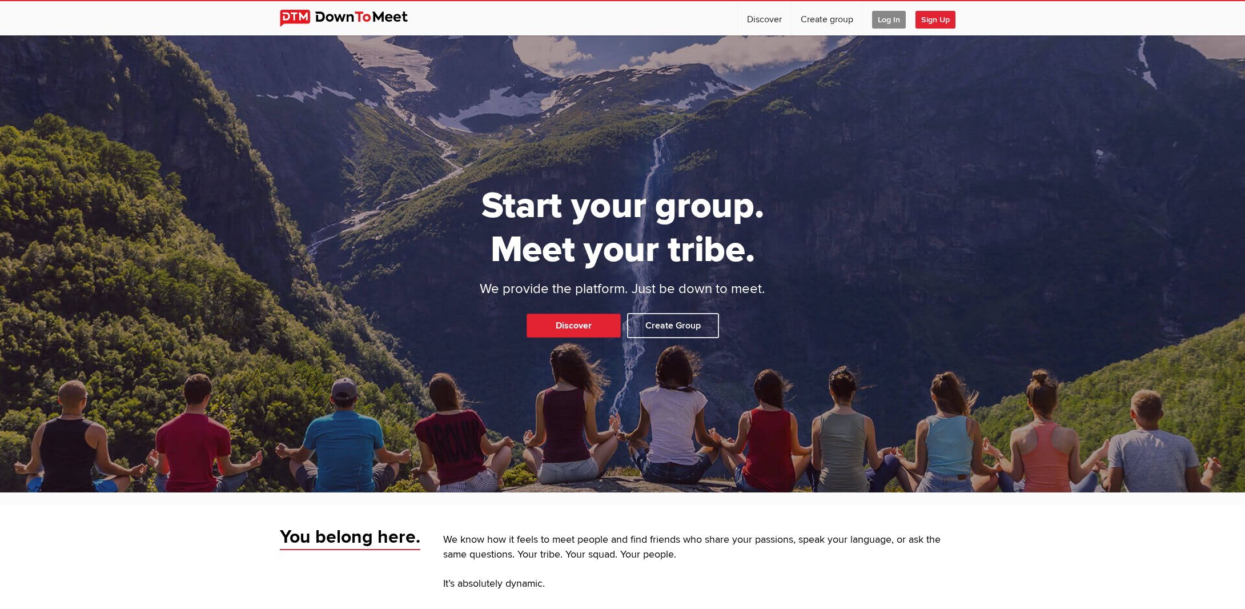 Image resolution: width=1245 pixels, height=609 pixels. I want to click on span: Sign Up, so click(935, 19).